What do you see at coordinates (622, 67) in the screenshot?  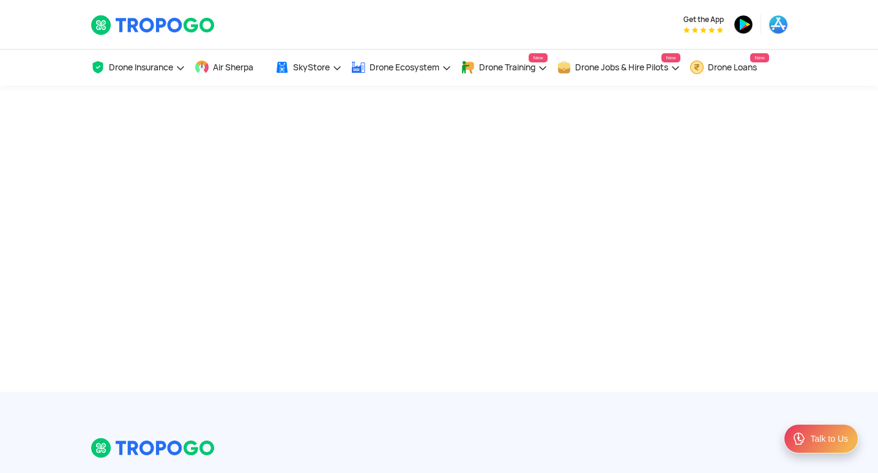 I see `span: Drone Jobs & Hire Pilots` at bounding box center [622, 67].